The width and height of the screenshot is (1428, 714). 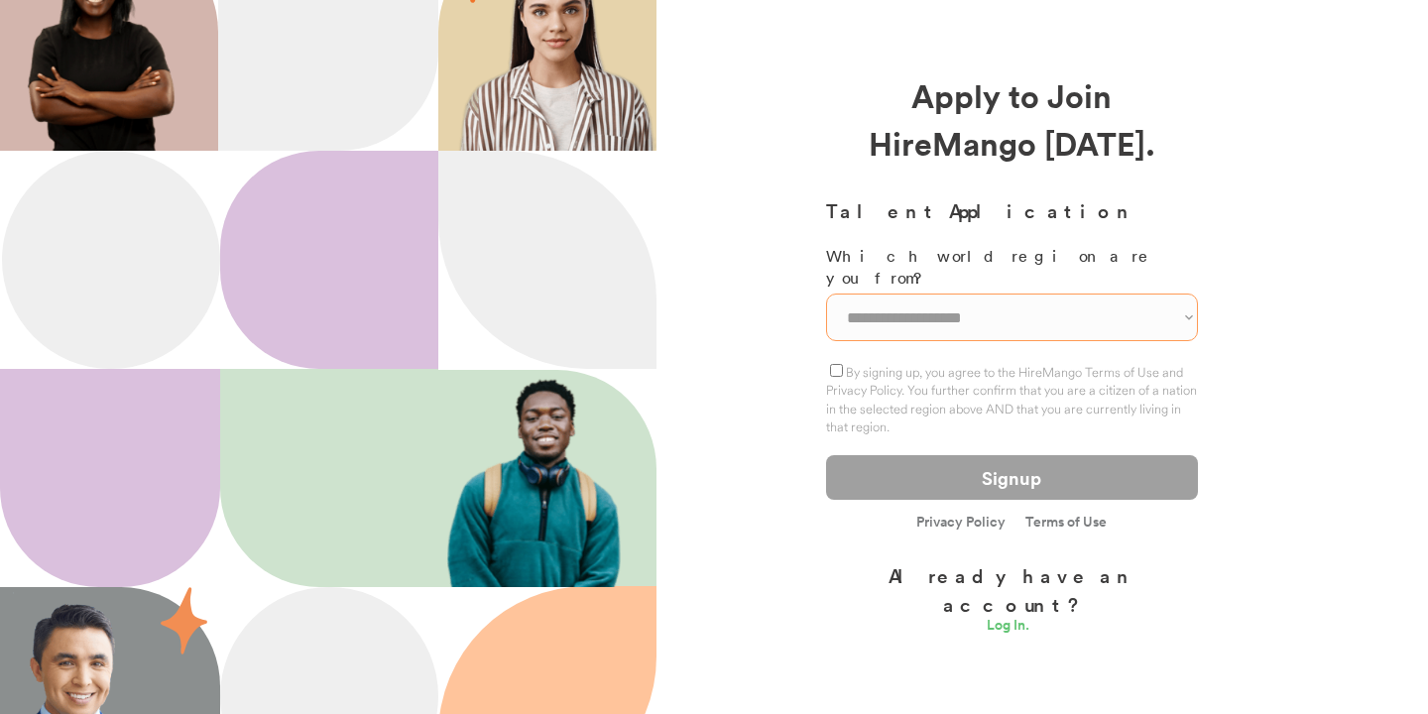 What do you see at coordinates (1012, 267) in the screenshot?
I see `div: Which world region are you from?` at bounding box center [1012, 267].